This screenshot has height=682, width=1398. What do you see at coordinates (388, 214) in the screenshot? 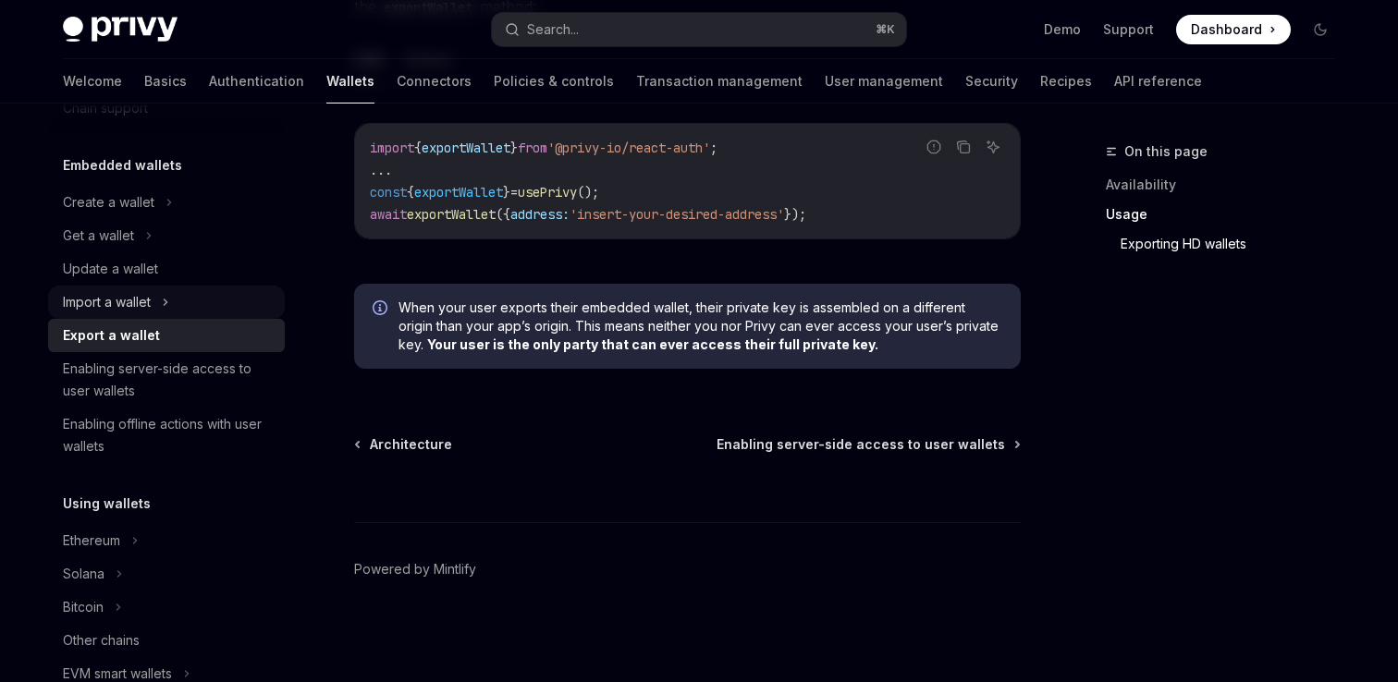
I see `span: await` at bounding box center [388, 214].